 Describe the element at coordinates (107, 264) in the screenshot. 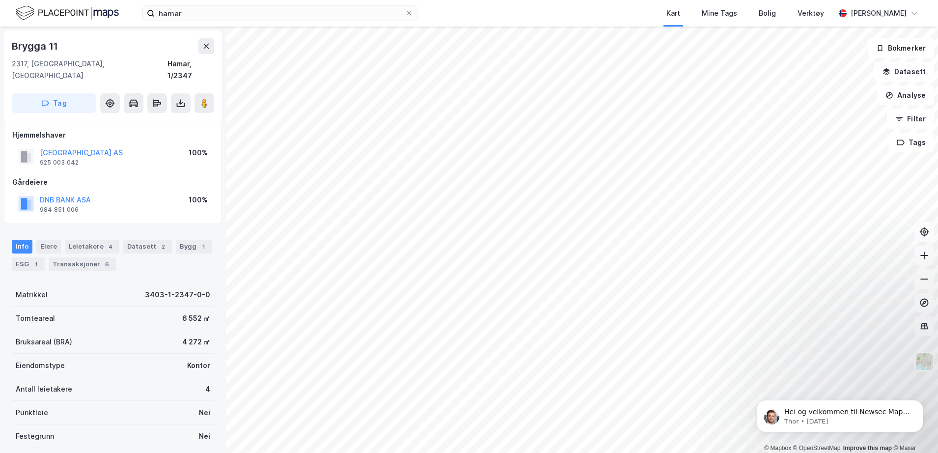

I see `div: 6` at that location.